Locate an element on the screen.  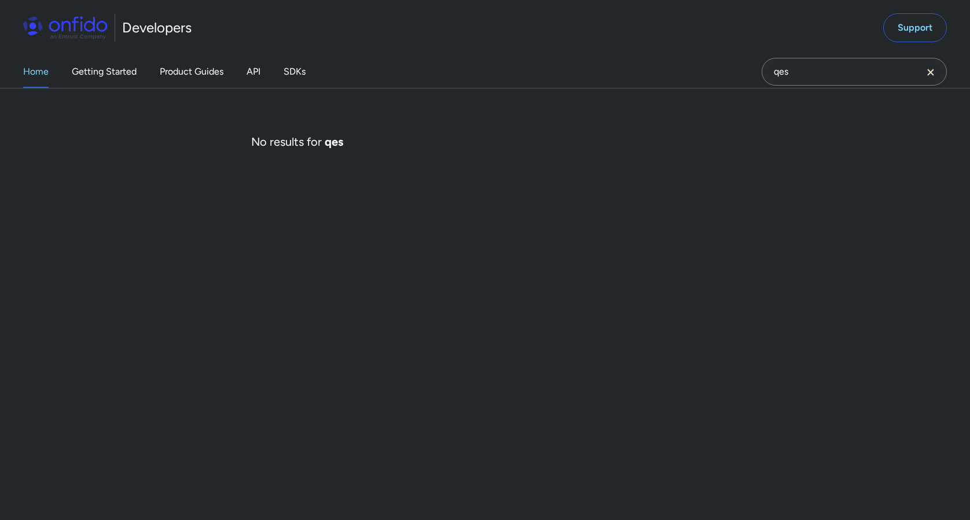
a: API is located at coordinates (254, 72).